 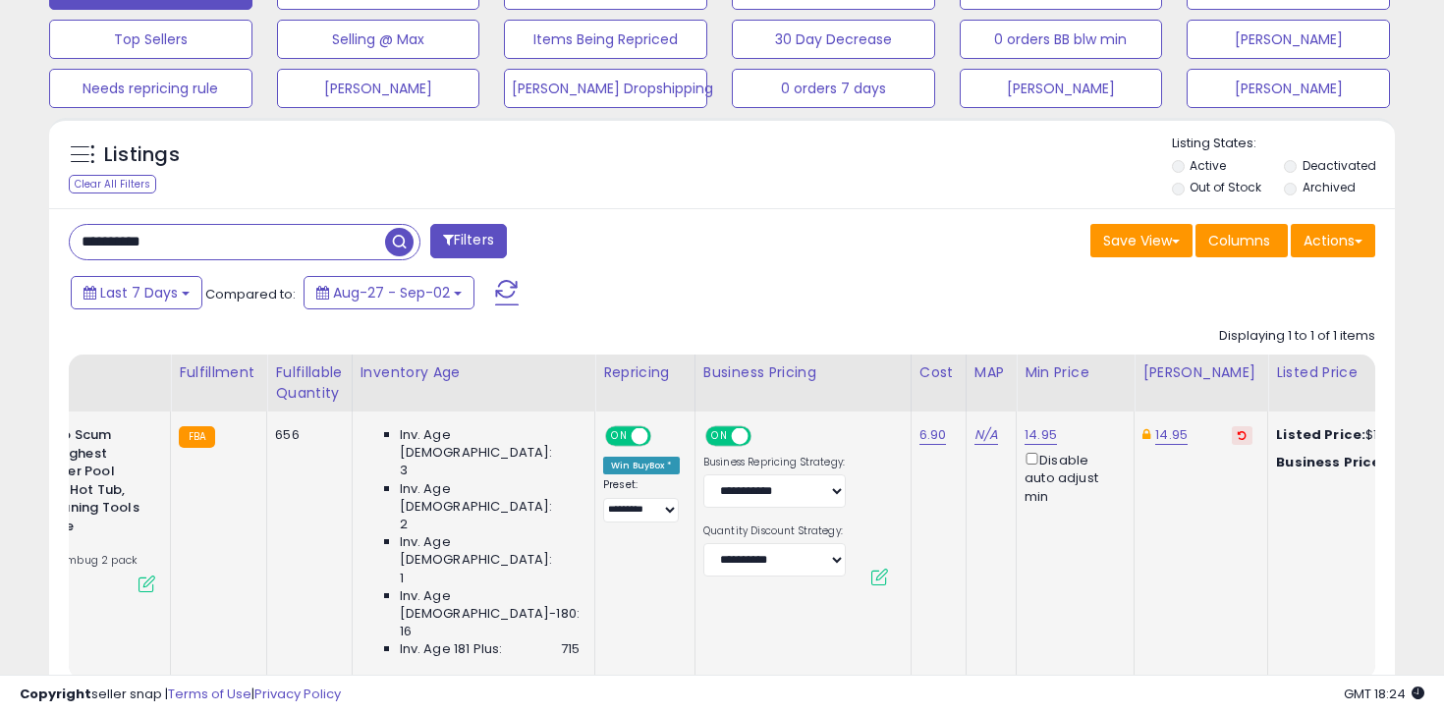 I want to click on div: 656, so click(x=306, y=435).